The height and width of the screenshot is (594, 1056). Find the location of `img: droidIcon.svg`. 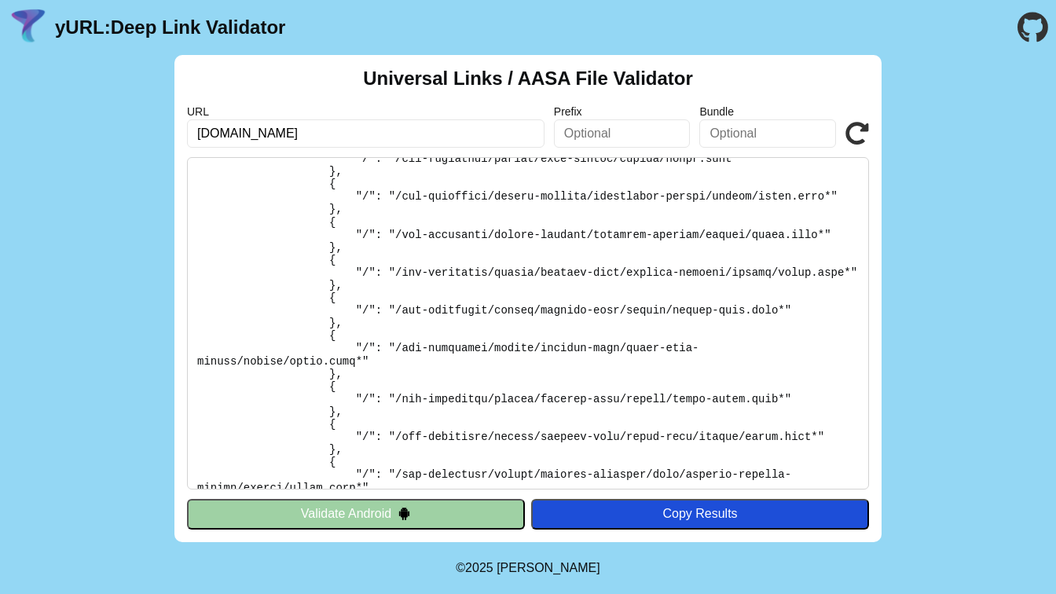

img: droidIcon.svg is located at coordinates (404, 513).